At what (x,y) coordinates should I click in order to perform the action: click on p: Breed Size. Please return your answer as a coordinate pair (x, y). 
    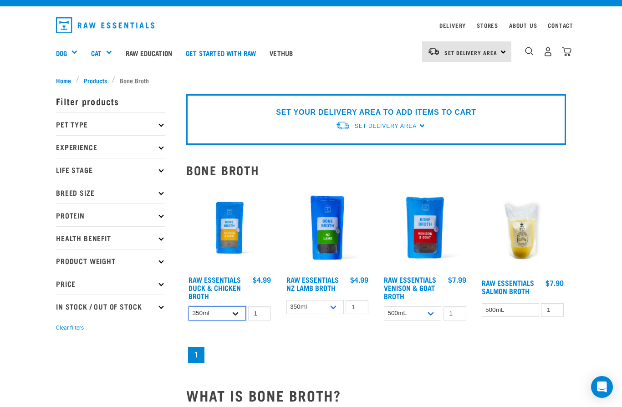
    Looking at the image, I should click on (111, 192).